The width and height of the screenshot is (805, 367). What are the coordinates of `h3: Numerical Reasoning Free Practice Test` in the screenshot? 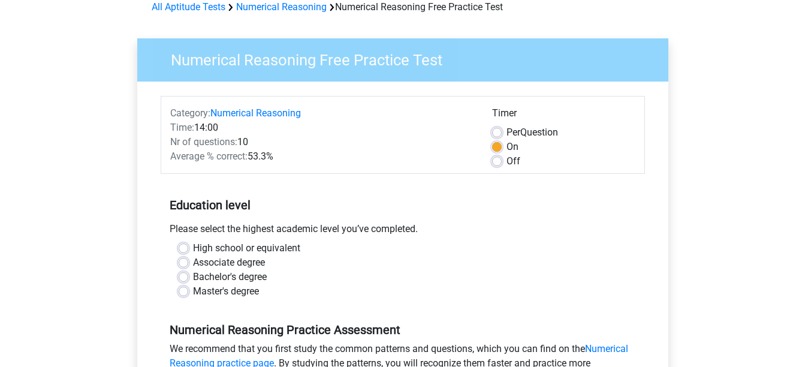 It's located at (408, 58).